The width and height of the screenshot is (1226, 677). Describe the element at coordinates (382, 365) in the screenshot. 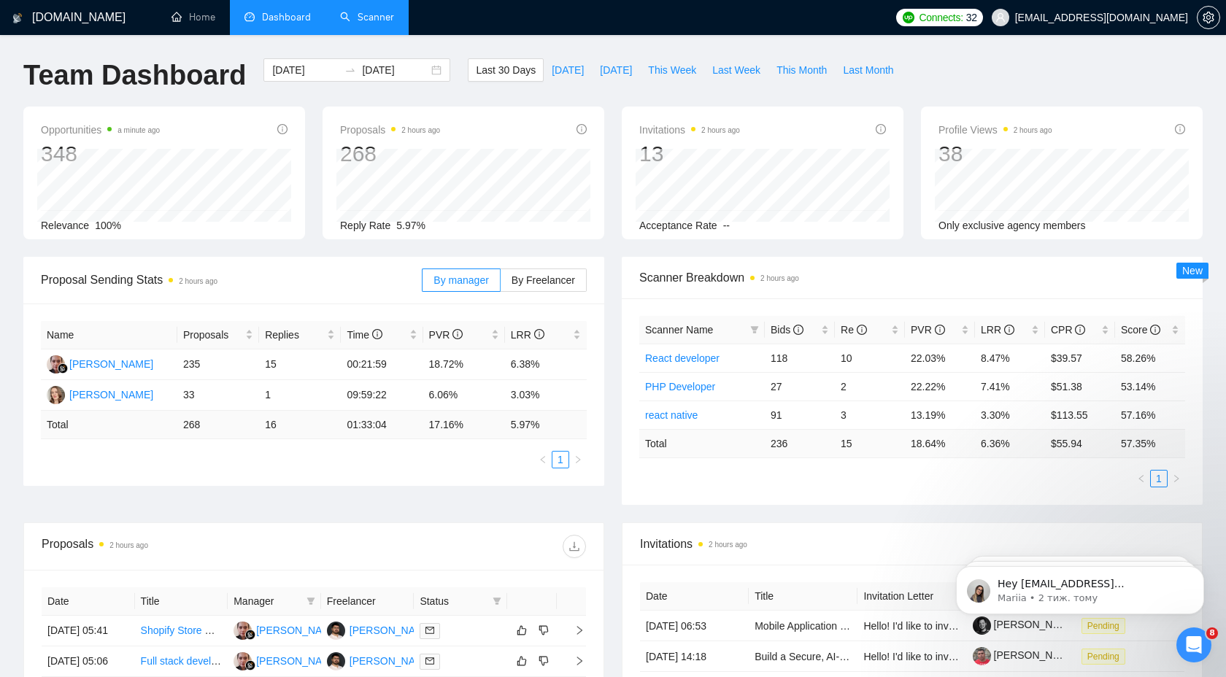

I see `td: 00:21:59` at that location.